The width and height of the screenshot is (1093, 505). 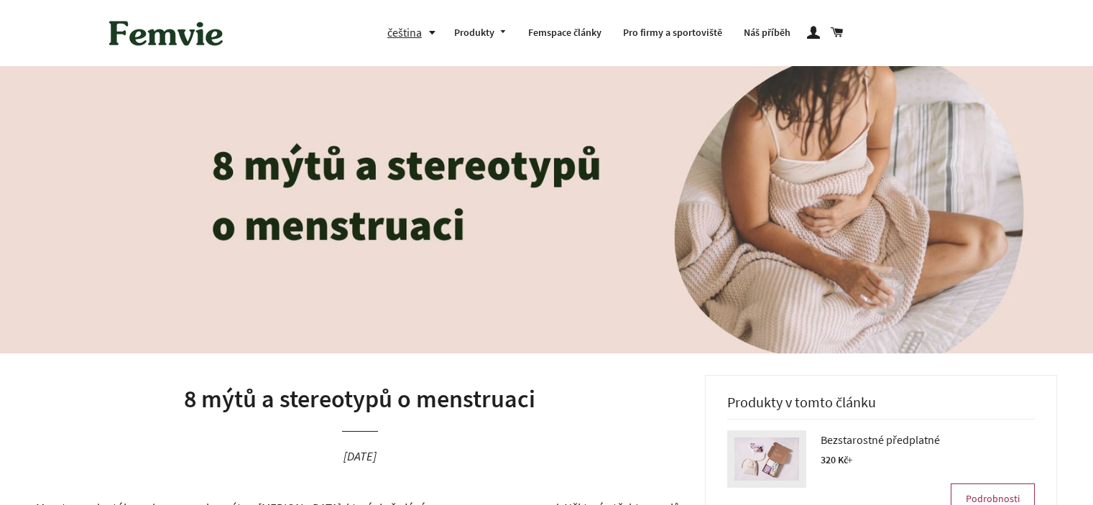 I want to click on a: Femspace články, so click(x=565, y=33).